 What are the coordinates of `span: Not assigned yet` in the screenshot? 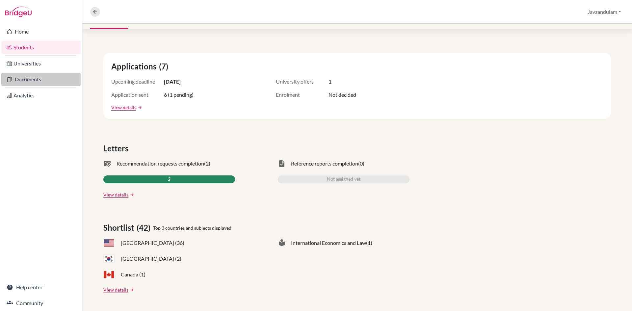 It's located at (344, 179).